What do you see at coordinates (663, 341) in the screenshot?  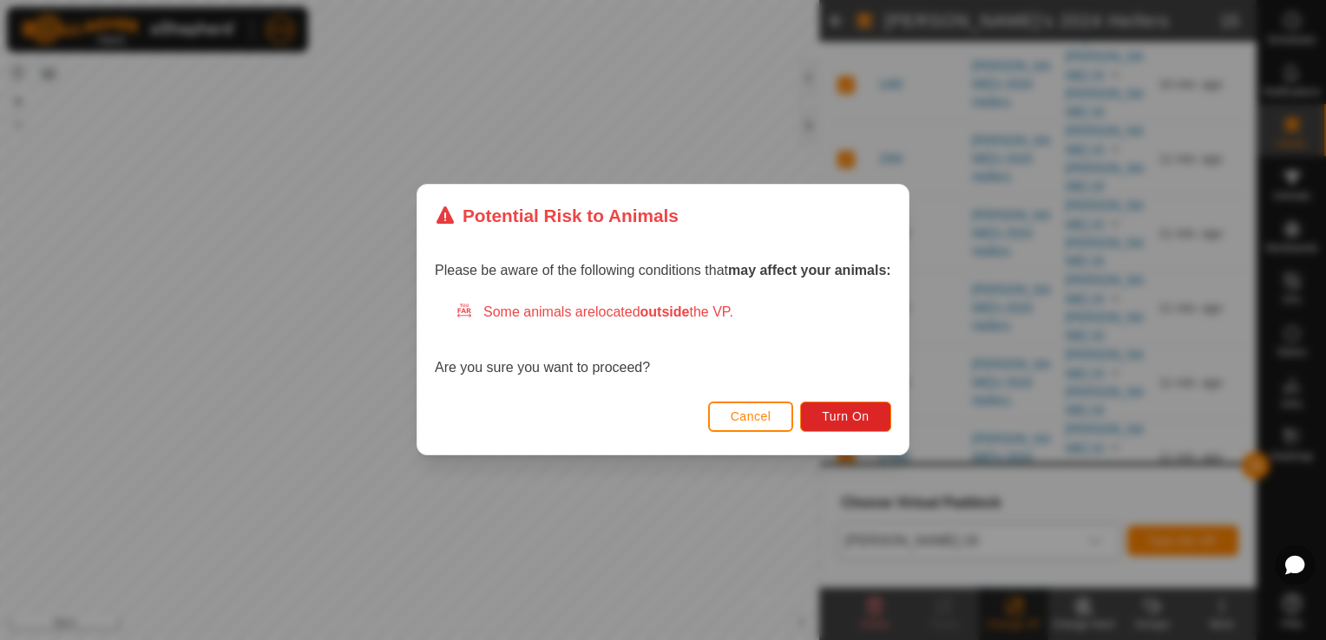 I see `div: Are you sure you want to proceed?` at bounding box center [663, 341].